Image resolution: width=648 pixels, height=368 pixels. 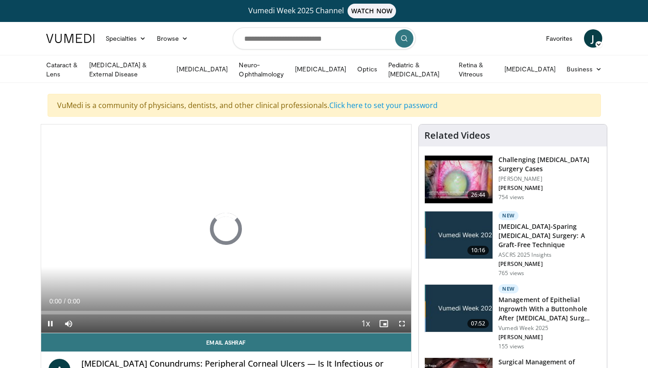 What do you see at coordinates (365, 323) in the screenshot?
I see `button: Playback Rate` at bounding box center [365, 323].